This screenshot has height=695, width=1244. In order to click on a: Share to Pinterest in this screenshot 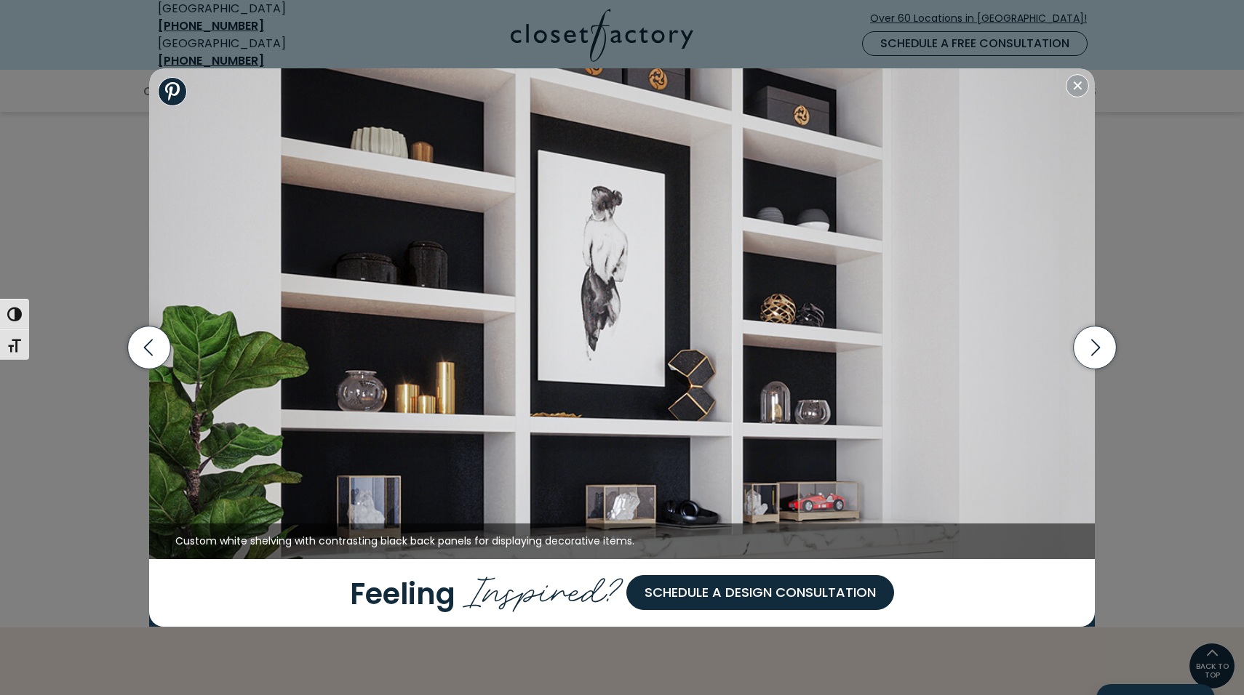, I will do `click(172, 92)`.